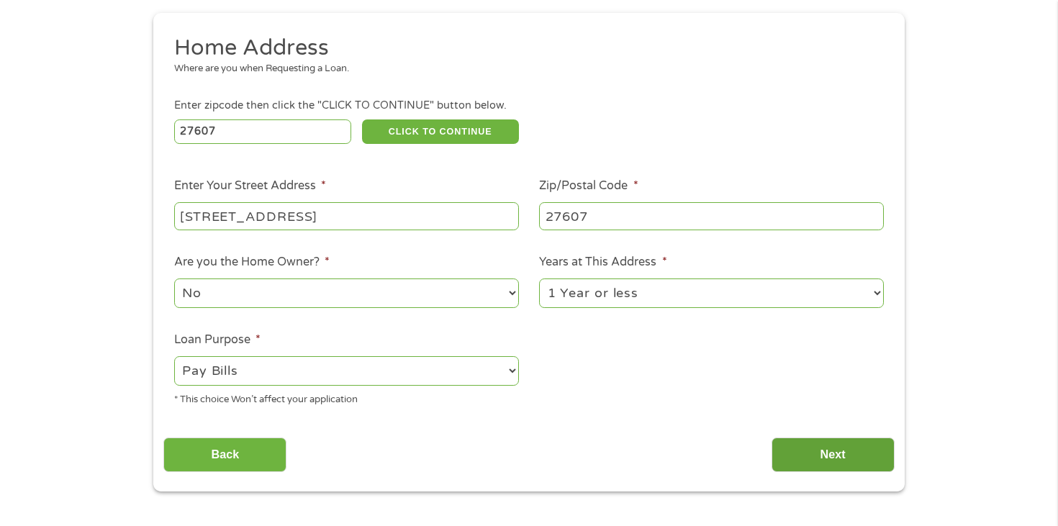 This screenshot has height=526, width=1058. Describe the element at coordinates (346, 397) in the screenshot. I see `div: * This choice Won’t affect your application` at that location.